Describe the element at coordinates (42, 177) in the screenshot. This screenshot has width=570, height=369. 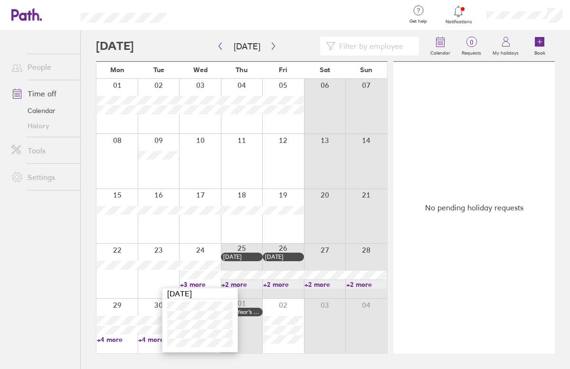
I see `a: Settings` at that location.